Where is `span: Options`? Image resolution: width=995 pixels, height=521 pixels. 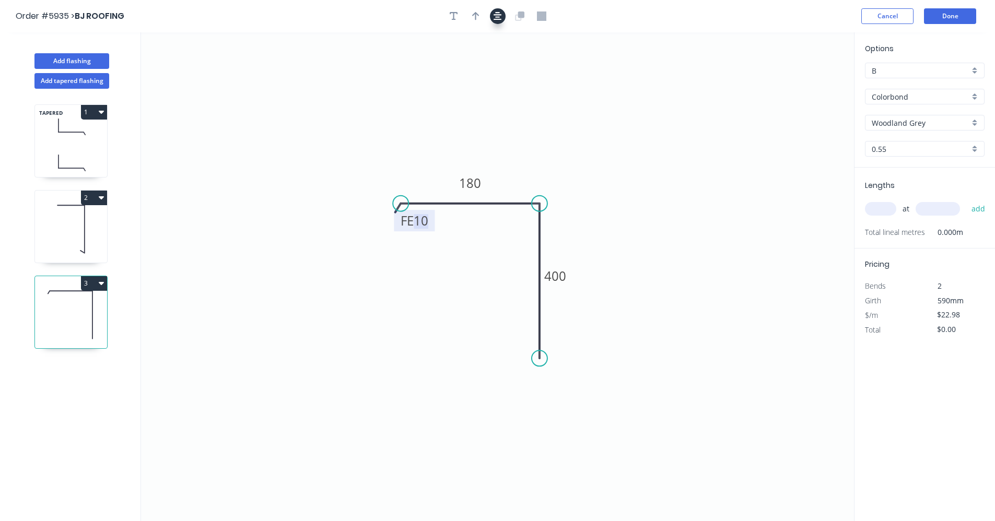 span: Options is located at coordinates (879, 49).